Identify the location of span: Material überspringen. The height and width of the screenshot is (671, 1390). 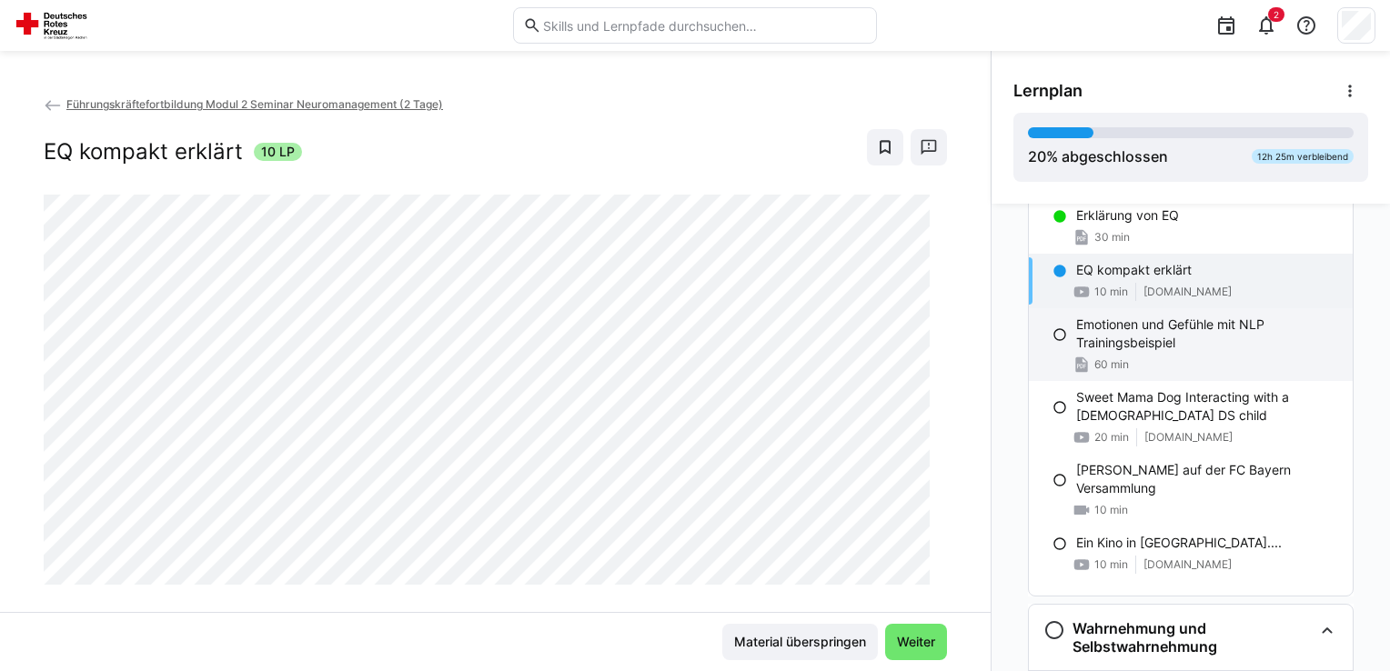
(799, 642).